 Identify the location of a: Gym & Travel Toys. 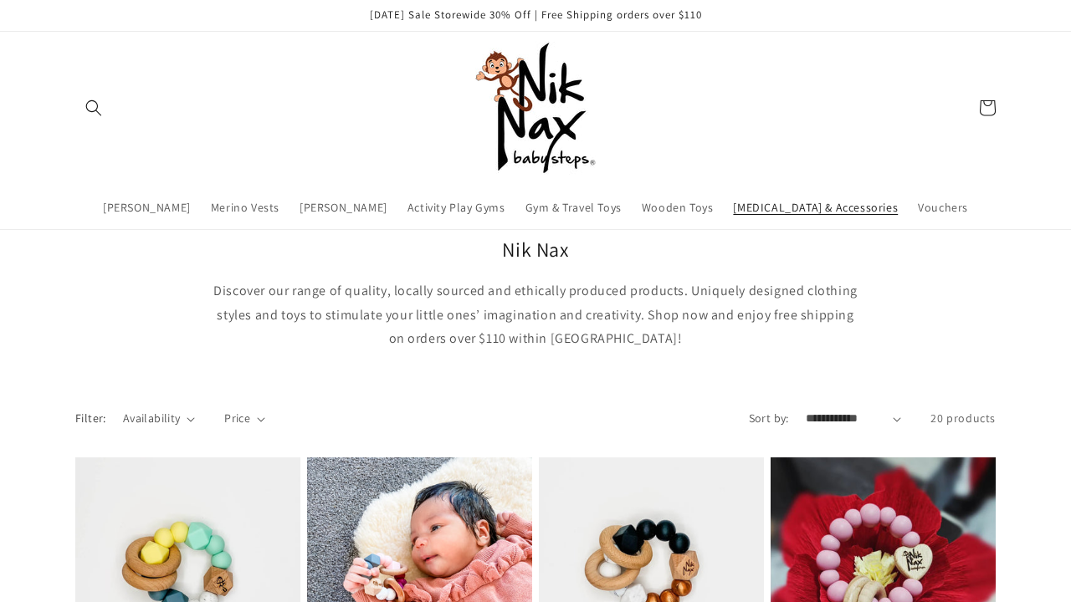
(573, 208).